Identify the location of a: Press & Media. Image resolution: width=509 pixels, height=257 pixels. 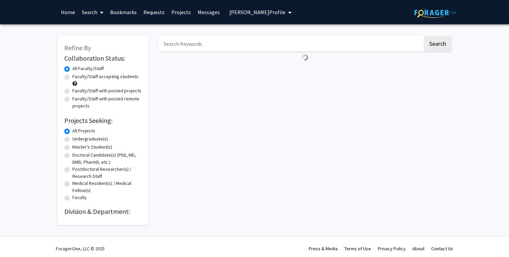
(323, 249).